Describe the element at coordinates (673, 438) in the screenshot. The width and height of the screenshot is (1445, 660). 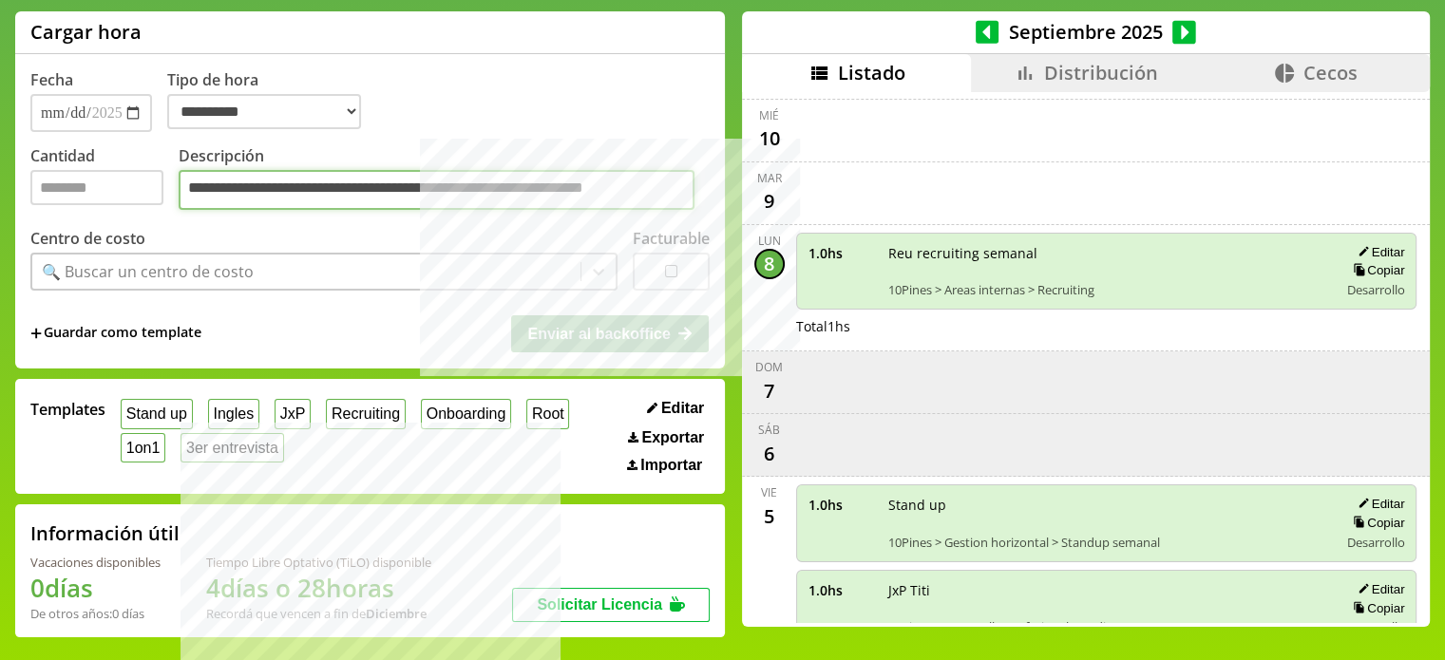
I see `span: Exportar` at that location.